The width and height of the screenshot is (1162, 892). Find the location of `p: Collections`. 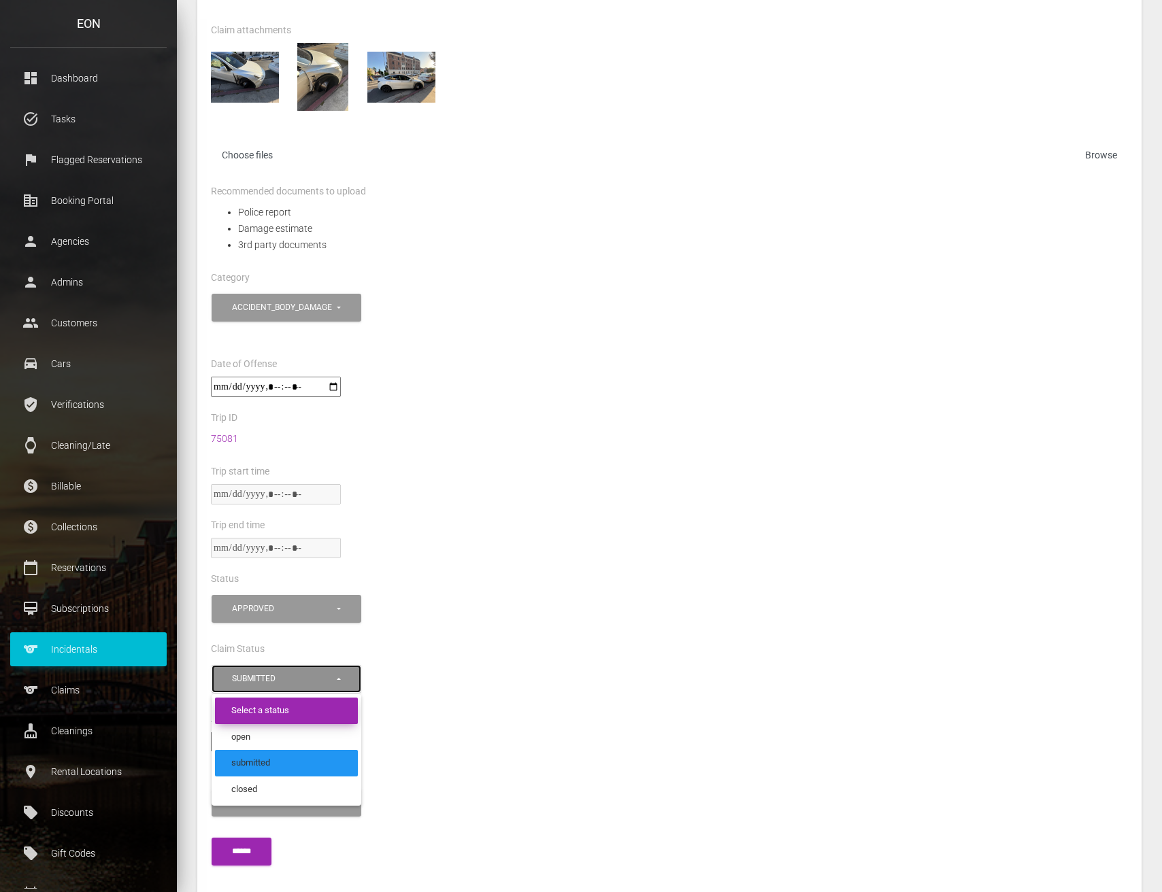

p: Collections is located at coordinates (88, 527).